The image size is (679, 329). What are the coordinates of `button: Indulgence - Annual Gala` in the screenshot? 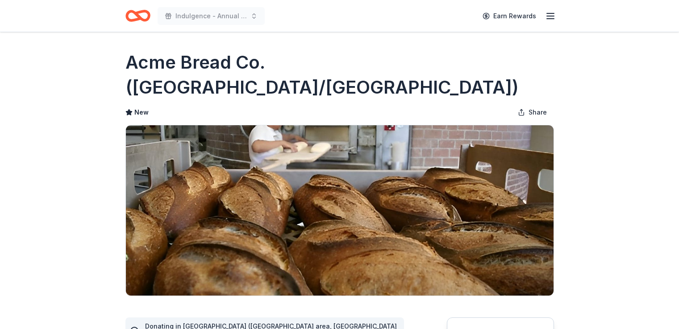 It's located at (211, 16).